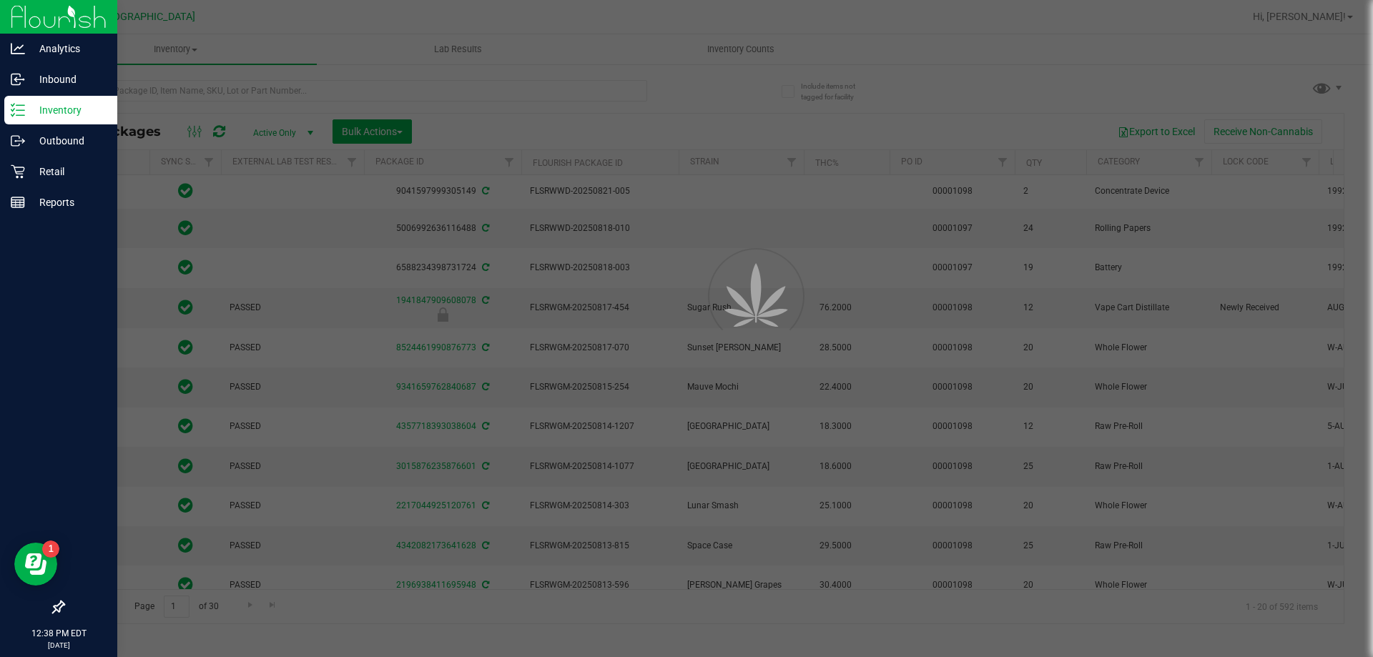 The width and height of the screenshot is (1373, 657). I want to click on inline-svg: Retail, so click(18, 172).